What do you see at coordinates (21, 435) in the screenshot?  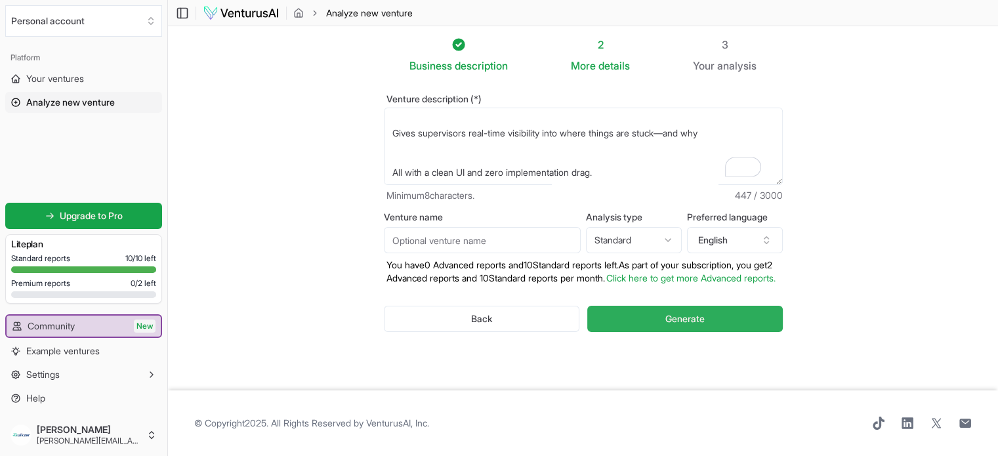 I see `img: ALV-UjXlq-AMhFINEvB44aoEzXJHLa6Pnzyj8T1vOA6qnYAsbYvSi_CDF8jbwt7RaX3cUGDl-WHblmiYOzoIjmNxXO_ETv9na...` at bounding box center [21, 435].